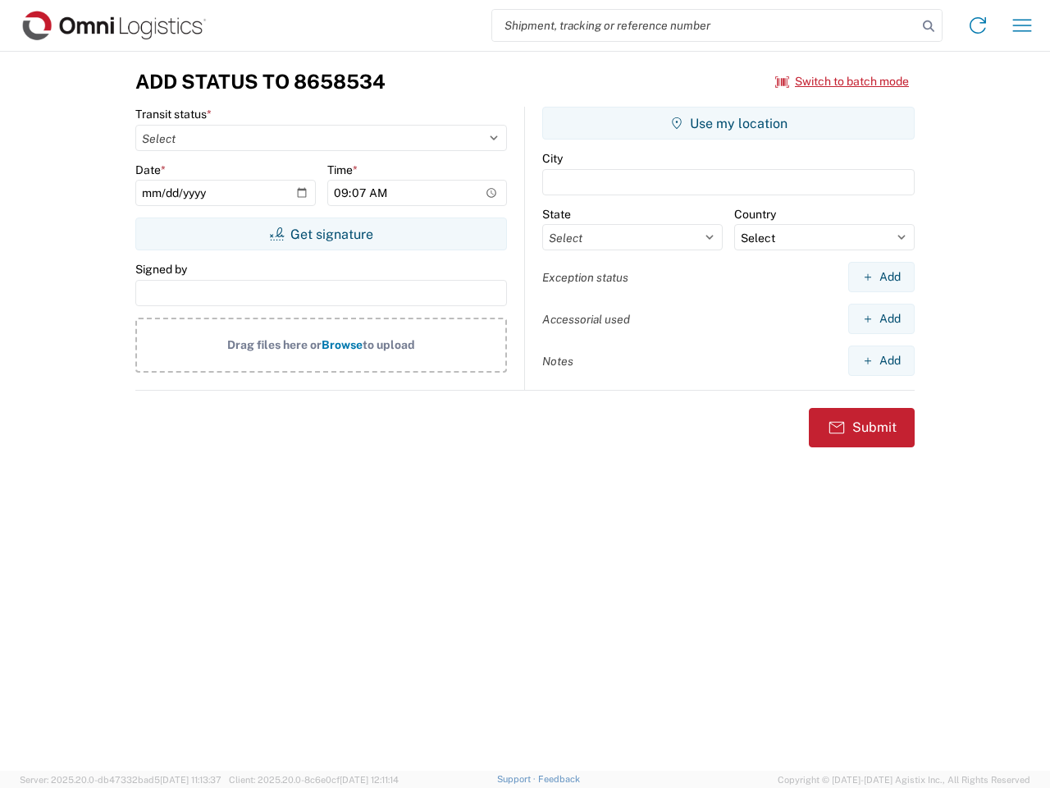 The height and width of the screenshot is (788, 1050). Describe the element at coordinates (518, 779) in the screenshot. I see `a: Support` at that location.